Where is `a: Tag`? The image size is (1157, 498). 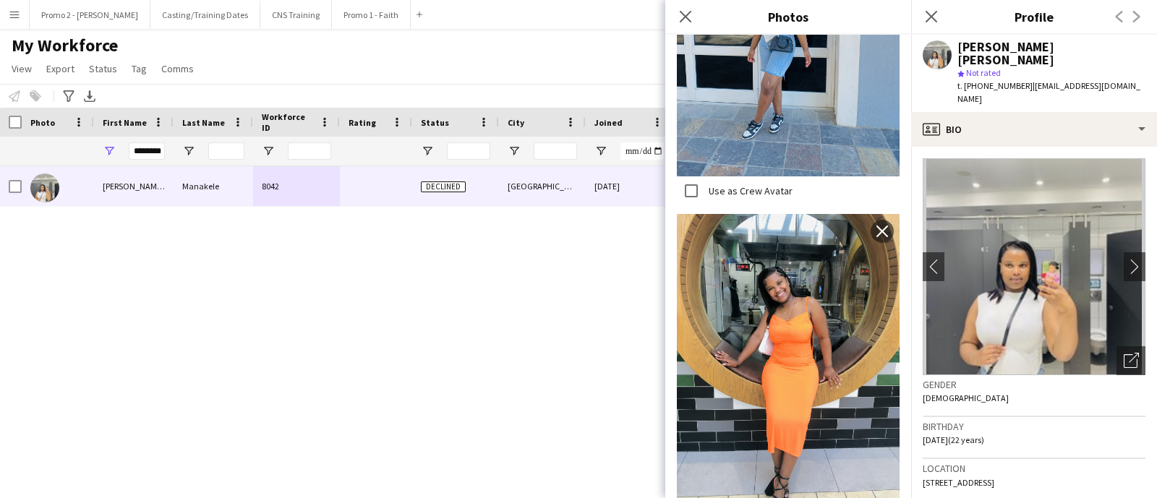 a: Tag is located at coordinates (139, 69).